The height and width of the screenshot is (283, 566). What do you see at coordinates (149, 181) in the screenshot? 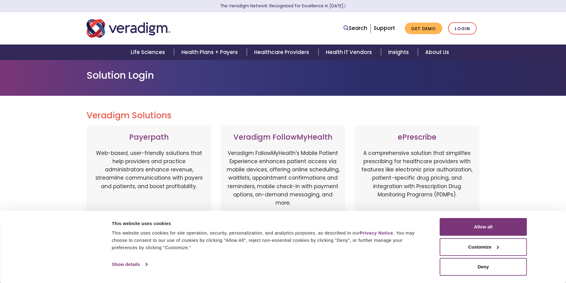
I see `p: Web-based, user-friendly solutions that help providers and practice administrators enhance revenu...` at bounding box center [149, 181].